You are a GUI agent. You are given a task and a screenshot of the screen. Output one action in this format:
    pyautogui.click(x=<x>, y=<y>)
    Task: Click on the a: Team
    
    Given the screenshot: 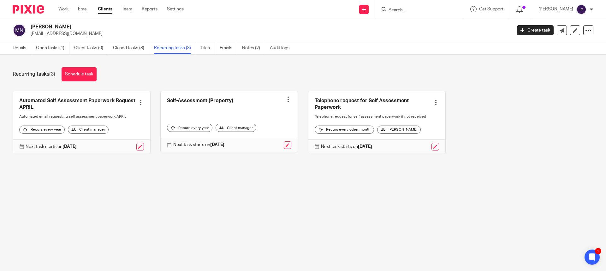 What is the action you would take?
    pyautogui.click(x=127, y=9)
    